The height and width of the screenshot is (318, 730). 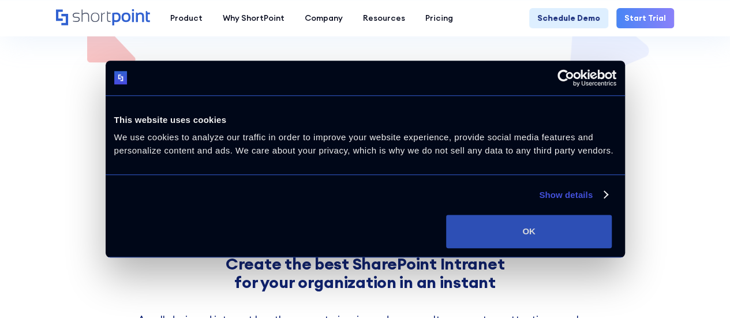 What do you see at coordinates (363, 144) in the screenshot?
I see `span: We use cookies to analyze our traffic in order to improve your website experience, provide social...` at bounding box center [363, 144].